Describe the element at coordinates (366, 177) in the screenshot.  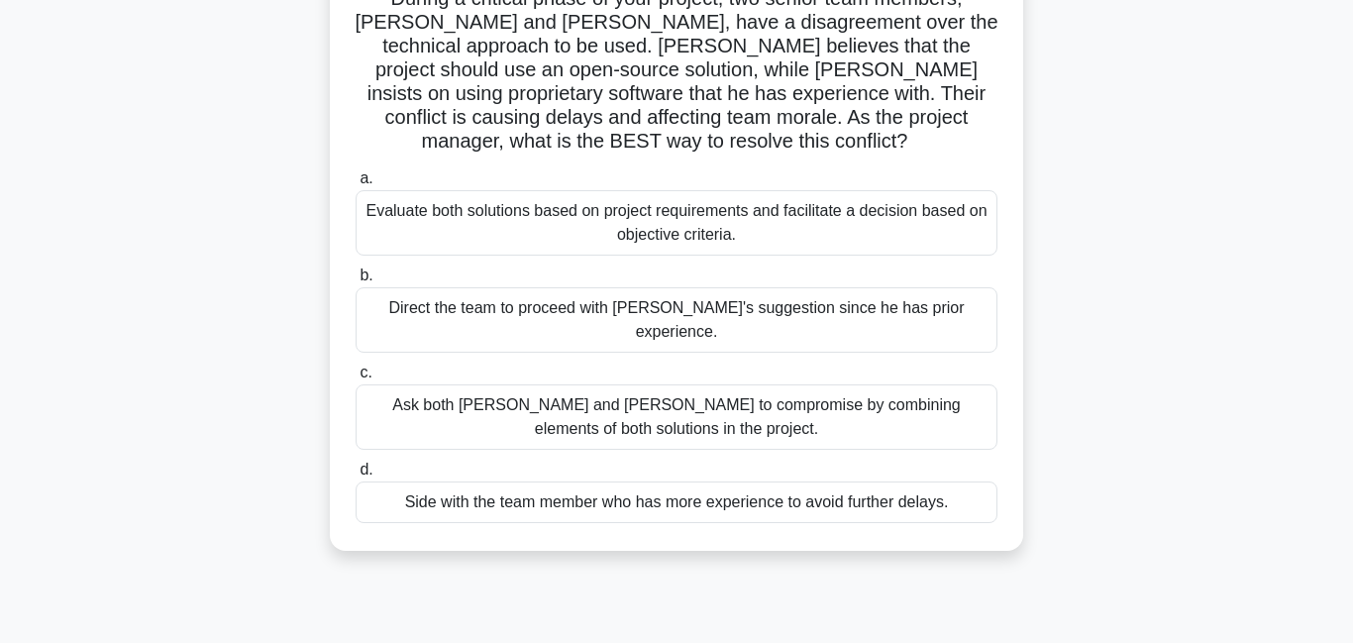
I see `span: a.` at that location.